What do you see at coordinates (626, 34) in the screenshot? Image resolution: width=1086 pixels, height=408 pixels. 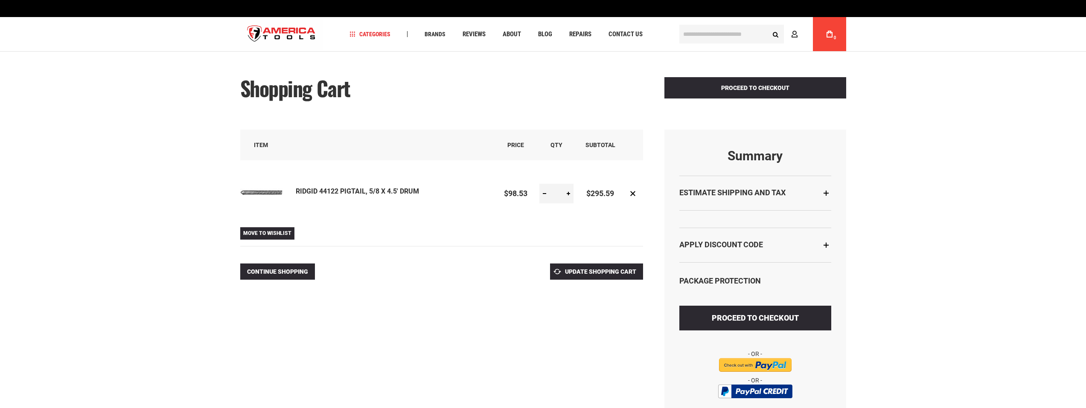 I see `a: Contact Us` at bounding box center [626, 34].